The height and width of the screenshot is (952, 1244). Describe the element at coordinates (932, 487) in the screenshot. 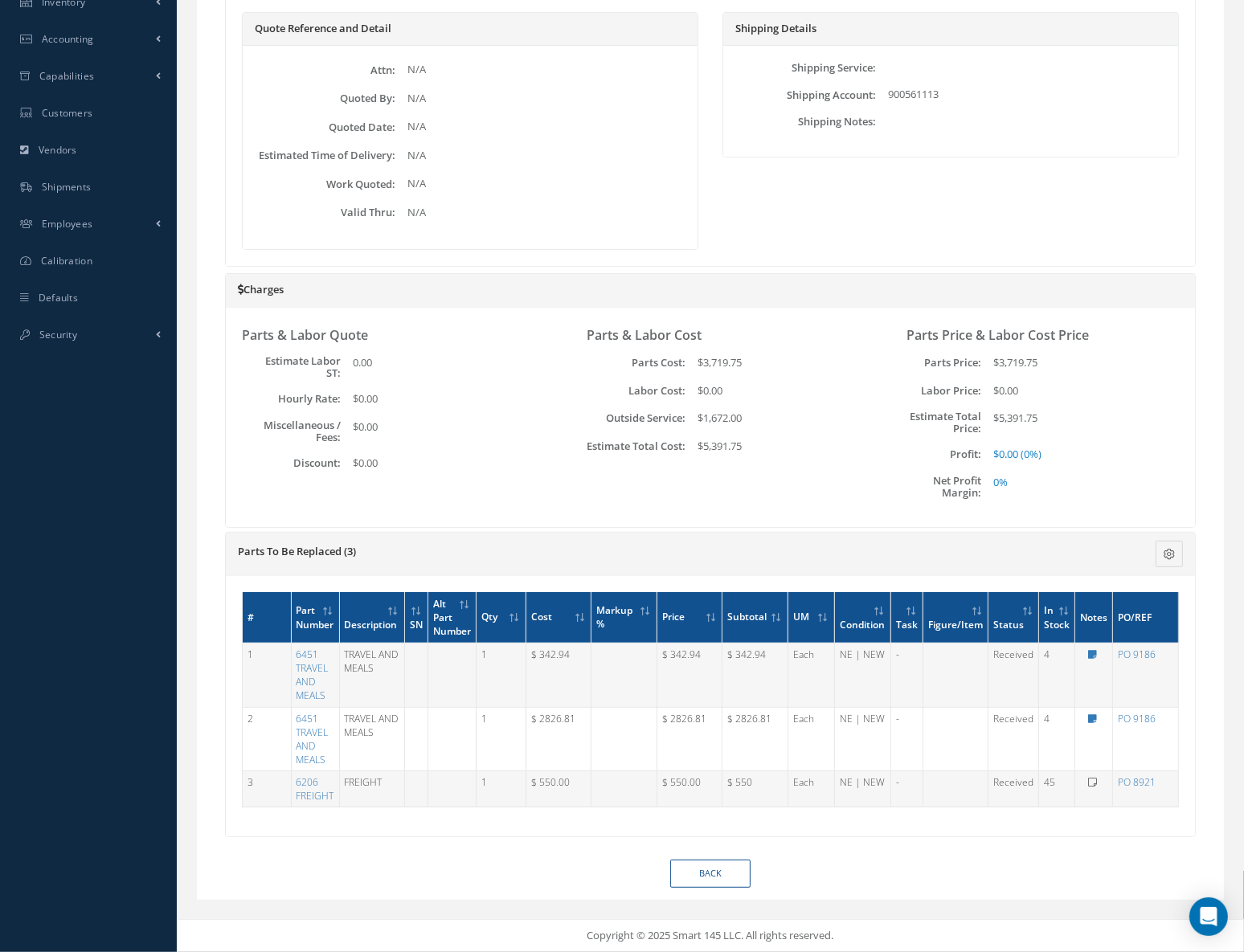

I see `label: Net Profit Margin:` at that location.